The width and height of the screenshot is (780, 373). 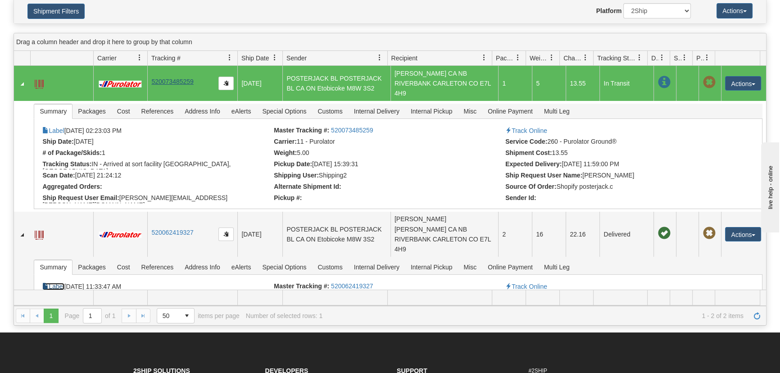 I want to click on a: Shipment Issues filter column settings, so click(x=685, y=58).